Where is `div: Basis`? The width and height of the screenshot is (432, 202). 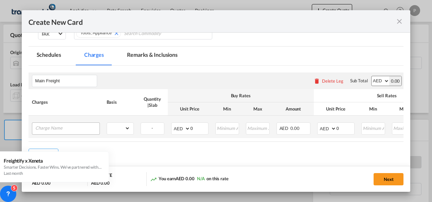 div: Basis is located at coordinates (120, 102).